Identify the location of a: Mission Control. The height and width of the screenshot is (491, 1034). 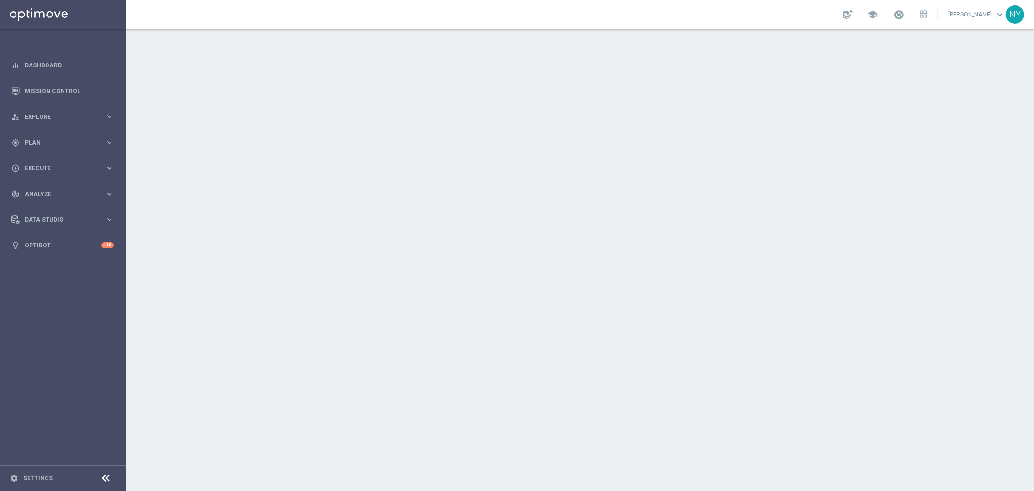
(69, 91).